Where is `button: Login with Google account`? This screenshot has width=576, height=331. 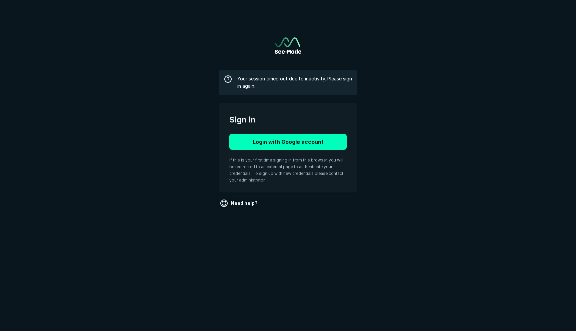 button: Login with Google account is located at coordinates (288, 142).